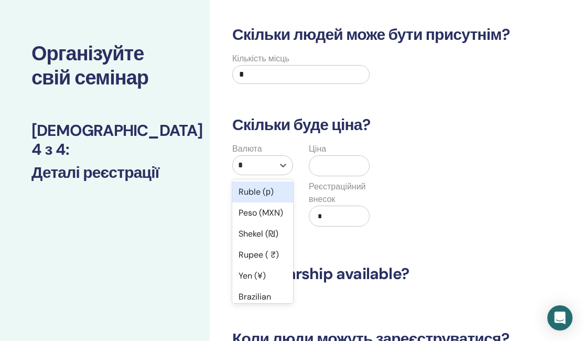 The width and height of the screenshot is (583, 341). I want to click on h3: Деталі реєстрації, so click(105, 173).